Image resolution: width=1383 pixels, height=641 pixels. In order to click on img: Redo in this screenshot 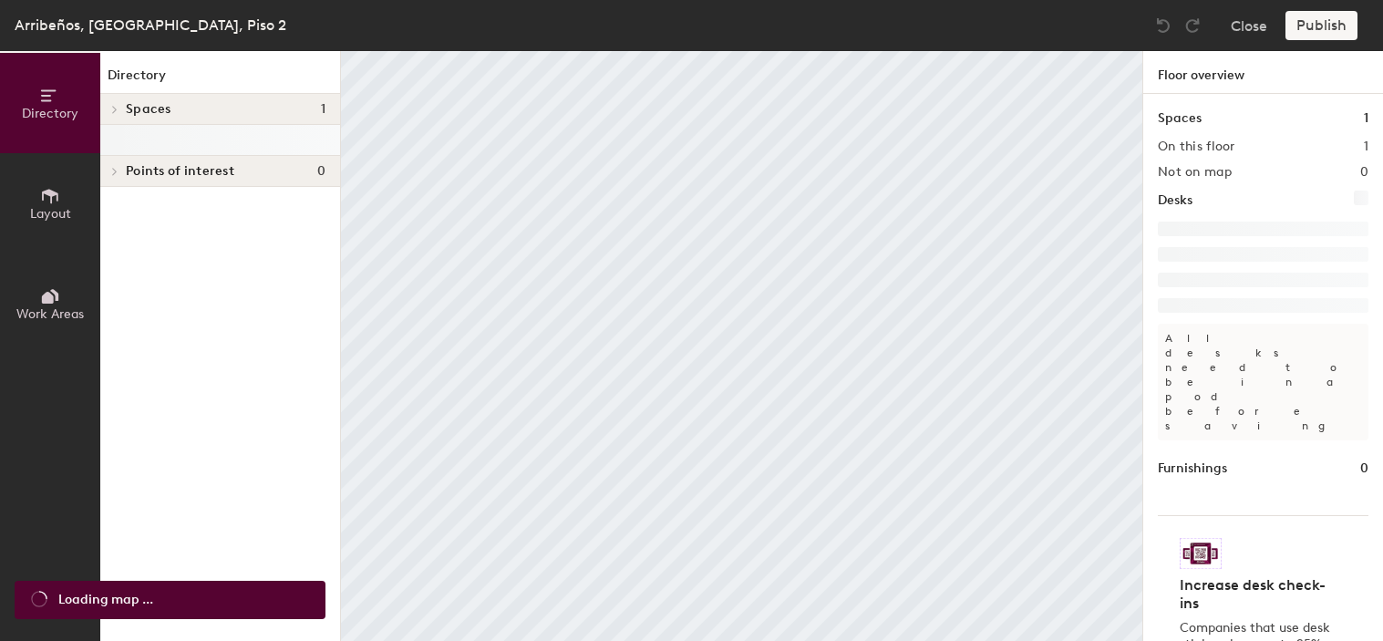, I will do `click(1192, 26)`.